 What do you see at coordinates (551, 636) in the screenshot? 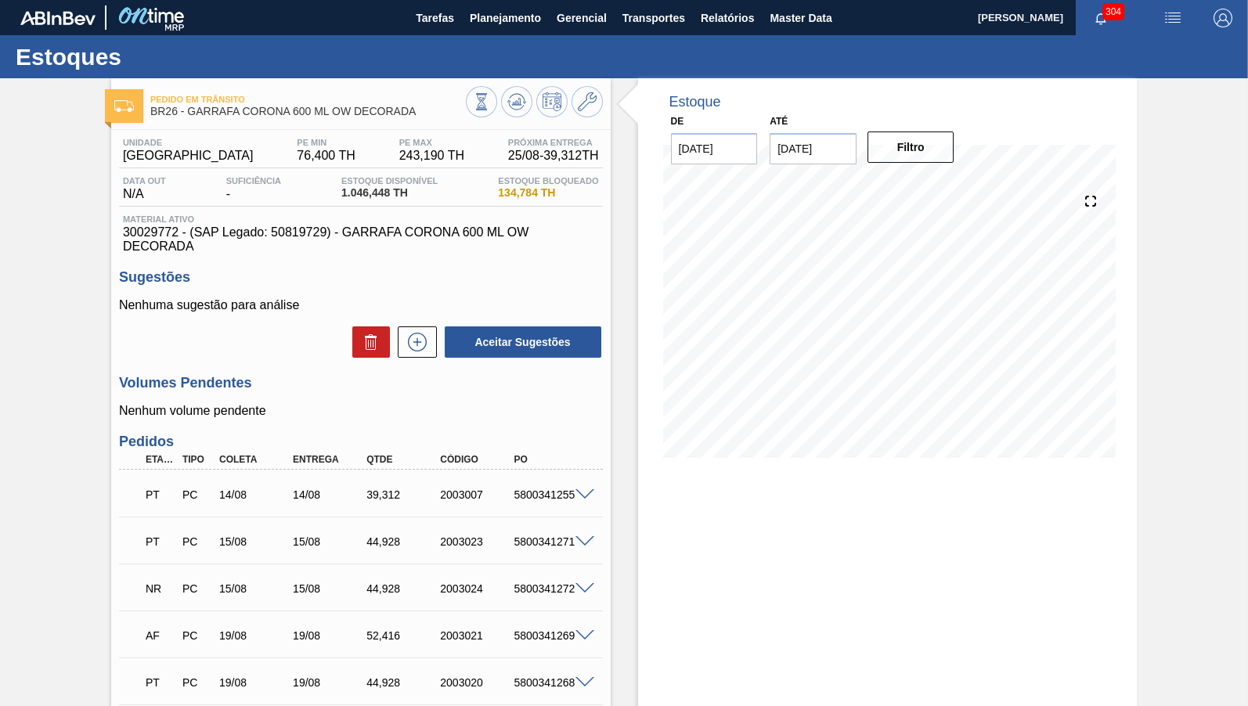
I see `div: 5800341269` at bounding box center [551, 636].